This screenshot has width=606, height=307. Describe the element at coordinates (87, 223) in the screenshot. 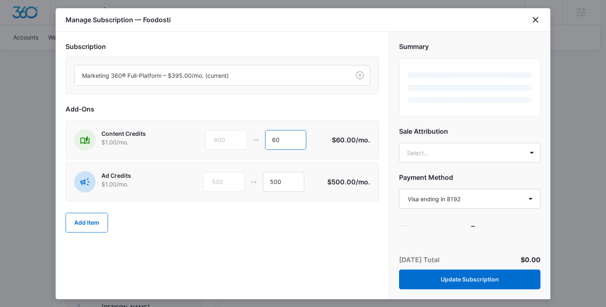

I see `button: Add Item` at that location.